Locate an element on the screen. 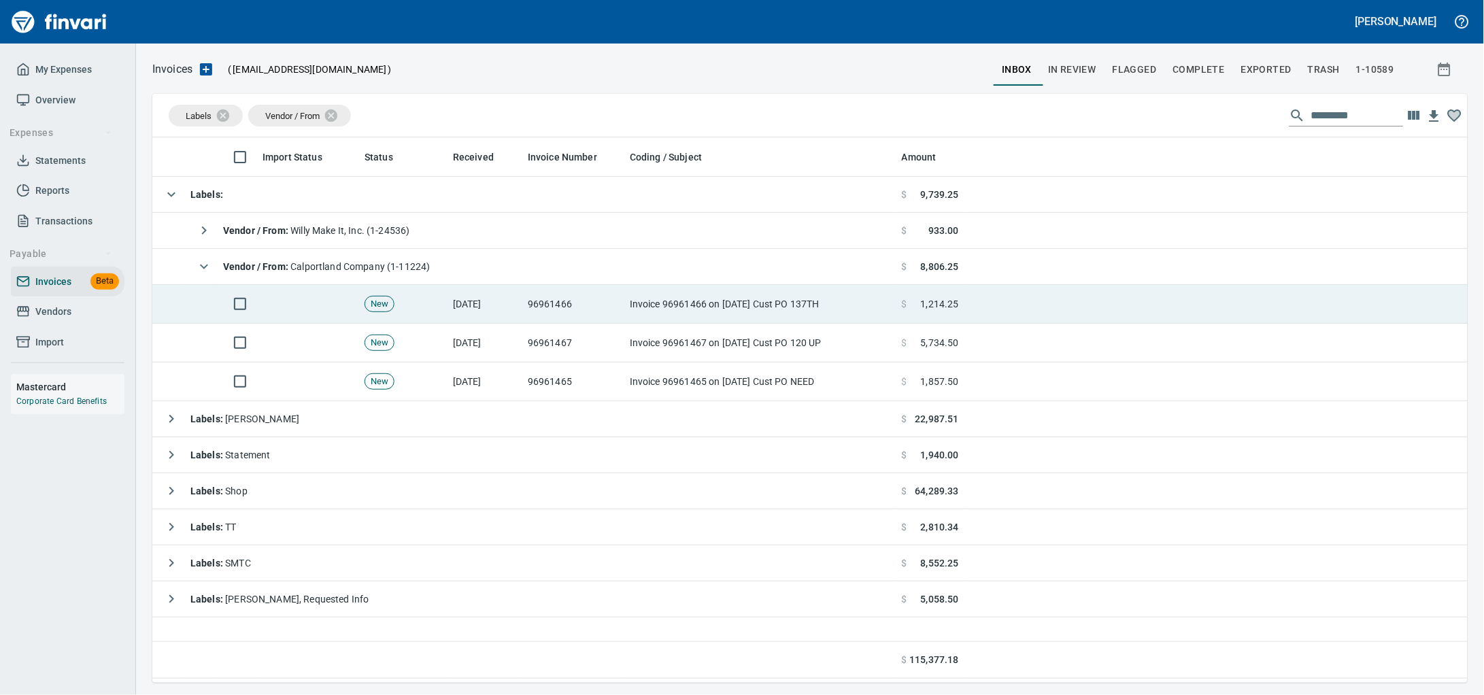 This screenshot has width=1484, height=695. img: Finvari is located at coordinates (59, 22).